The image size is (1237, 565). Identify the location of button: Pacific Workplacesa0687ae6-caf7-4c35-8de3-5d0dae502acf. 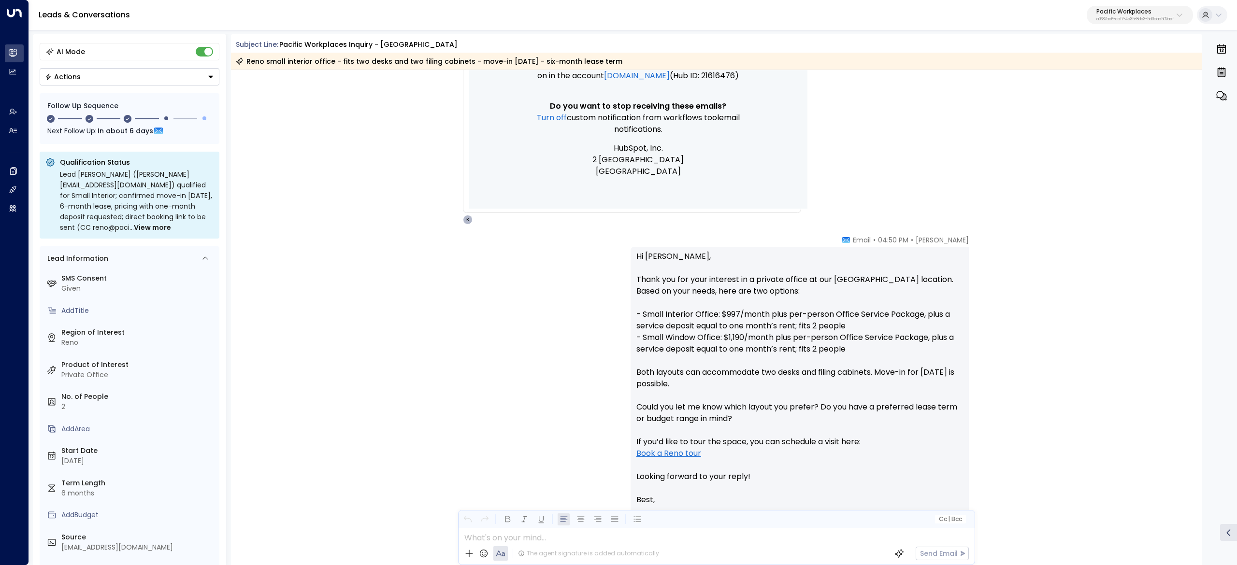
(1140, 15).